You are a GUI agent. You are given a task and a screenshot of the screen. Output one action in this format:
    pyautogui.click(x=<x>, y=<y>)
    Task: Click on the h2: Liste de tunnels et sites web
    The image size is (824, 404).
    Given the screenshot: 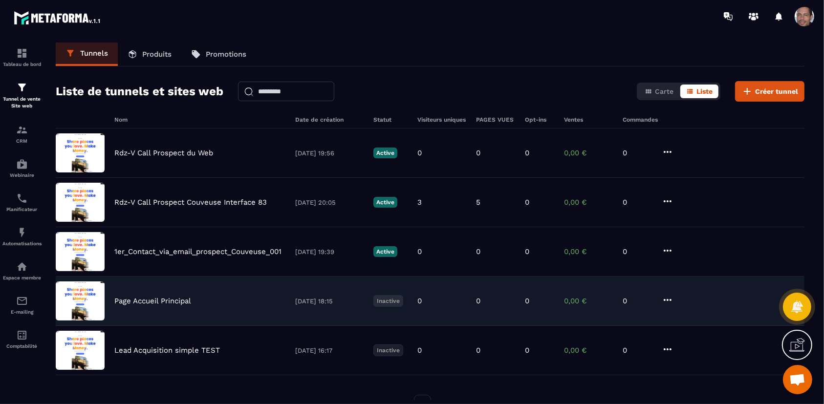 What is the action you would take?
    pyautogui.click(x=139, y=91)
    